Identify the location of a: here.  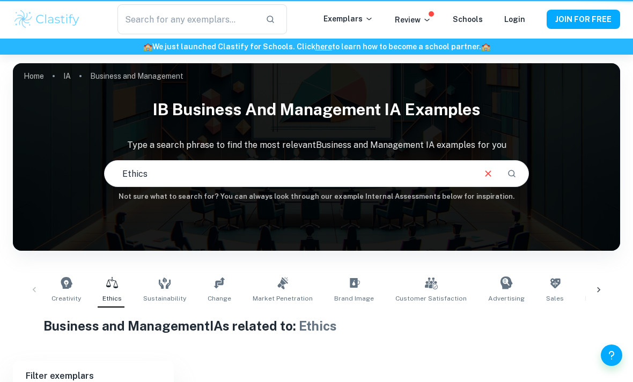
(323, 47).